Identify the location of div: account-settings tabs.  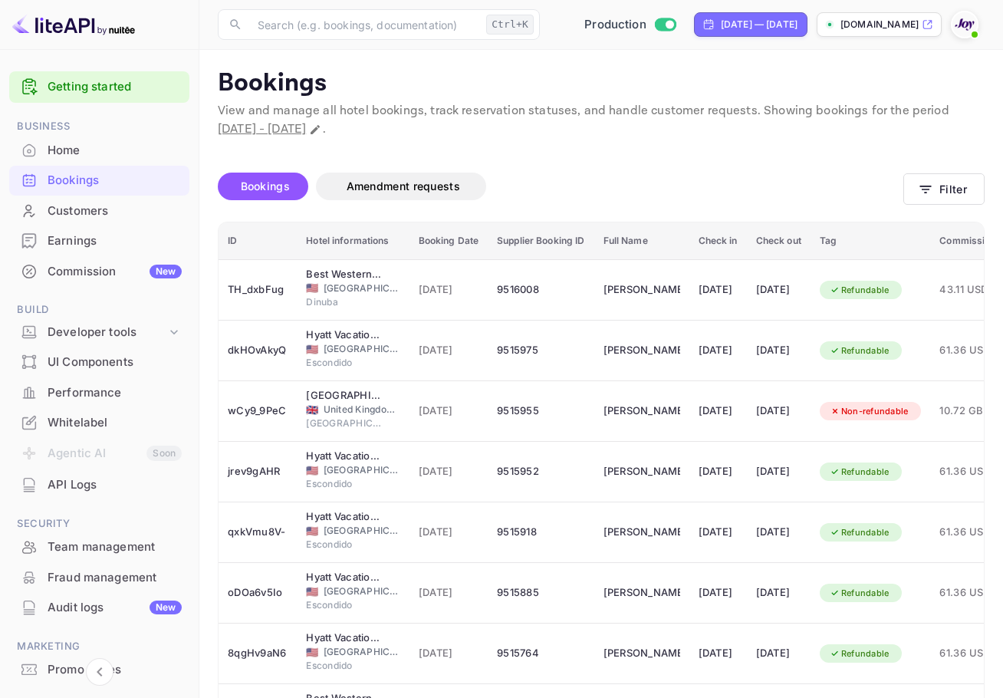
(560, 186).